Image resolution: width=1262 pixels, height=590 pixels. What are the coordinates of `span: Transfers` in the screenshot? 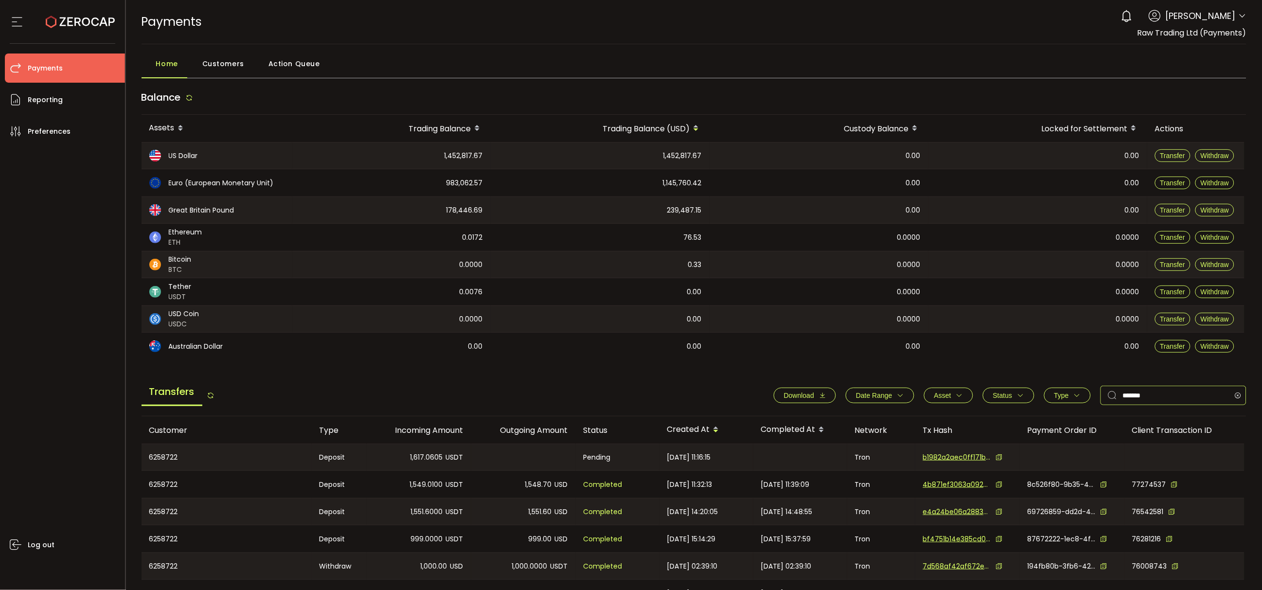 It's located at (172, 392).